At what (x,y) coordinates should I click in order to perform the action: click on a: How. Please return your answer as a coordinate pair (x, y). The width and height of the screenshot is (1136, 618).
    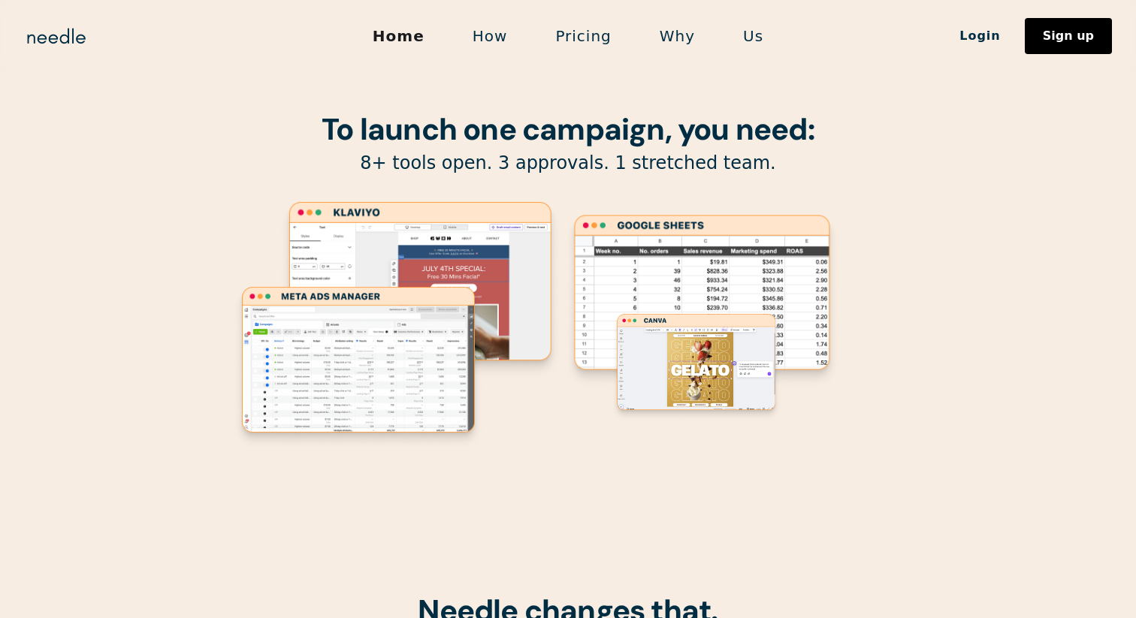
    Looking at the image, I should click on (490, 36).